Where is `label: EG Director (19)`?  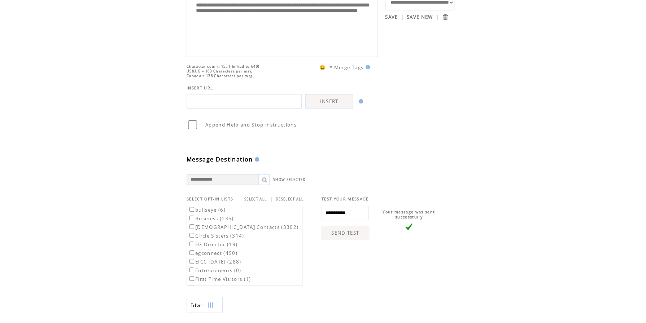
label: EG Director (19) is located at coordinates (212, 245).